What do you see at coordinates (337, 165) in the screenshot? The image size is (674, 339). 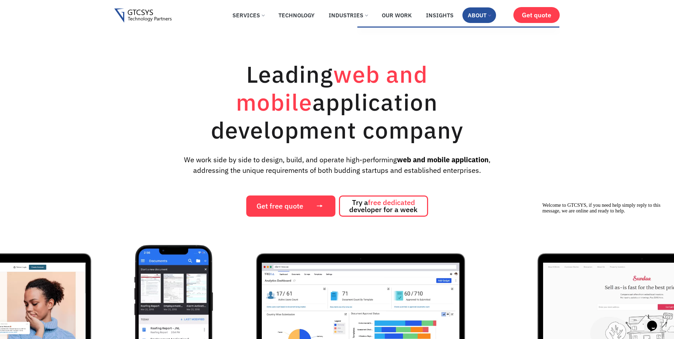 I see `p: We work side by side to design, build, and operate high-performing , addressing the unique requir...` at bounding box center [337, 165].